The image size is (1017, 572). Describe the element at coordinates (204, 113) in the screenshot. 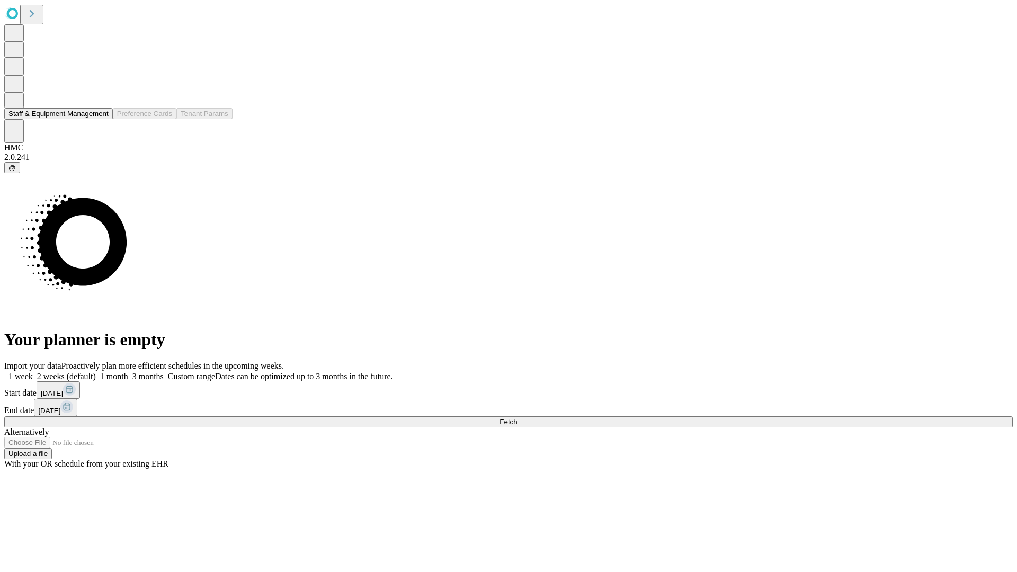

I see `button: Tenant Params` at that location.